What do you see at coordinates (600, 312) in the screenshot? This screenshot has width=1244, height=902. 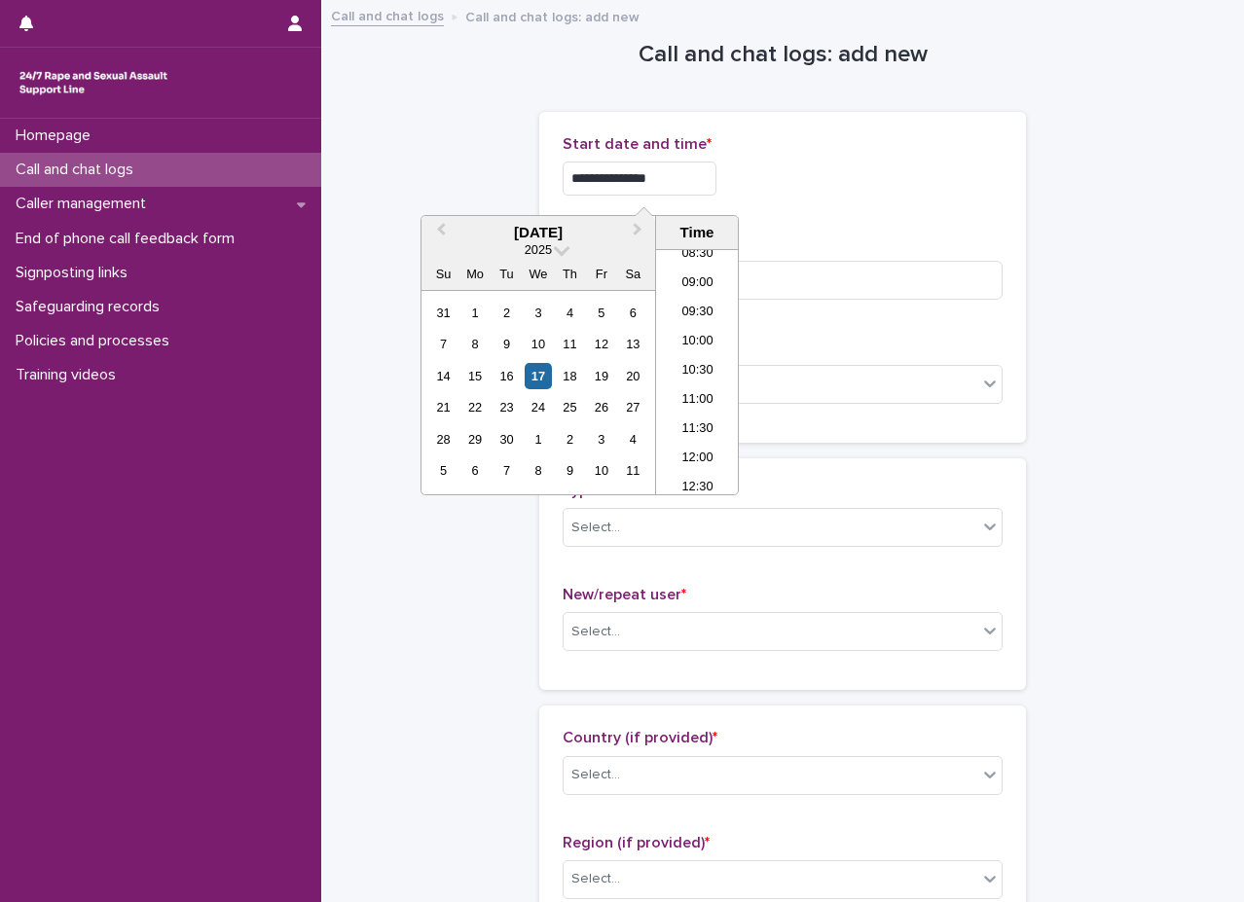 I see `div: Choose Friday, September 5th, 2025` at bounding box center [600, 312].